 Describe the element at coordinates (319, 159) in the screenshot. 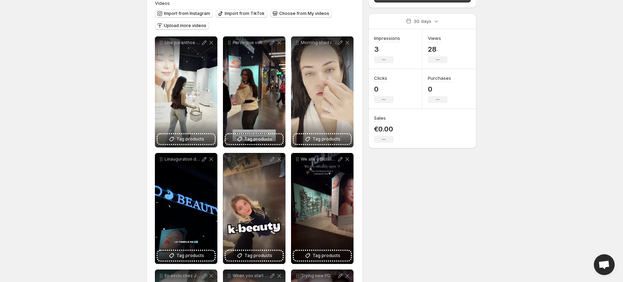

I see `p: We are officially OPEN La magie K-beauty dbarque enfin Lyon chez Joo Beauty Retrouve-nous Westfie...` at that location.